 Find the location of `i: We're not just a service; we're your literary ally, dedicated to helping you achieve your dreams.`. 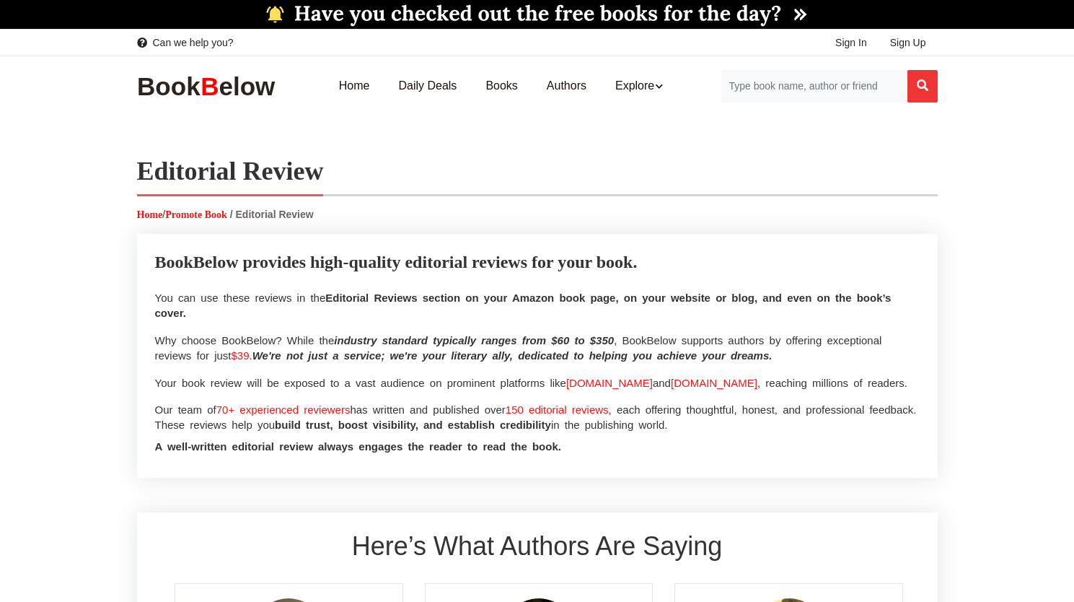

i: We're not just a service; we're your literary ally, dedicated to helping you achieve your dreams. is located at coordinates (512, 355).